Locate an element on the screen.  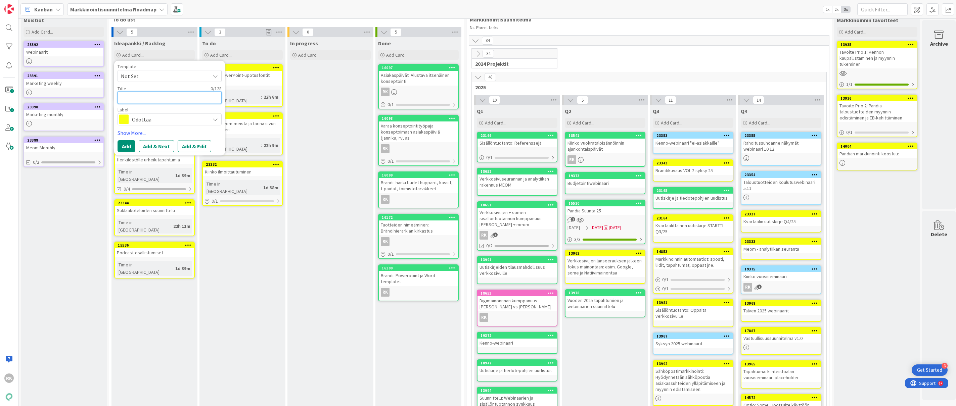
a: 23333Meom - analytiikan seuranta is located at coordinates (781, 249).